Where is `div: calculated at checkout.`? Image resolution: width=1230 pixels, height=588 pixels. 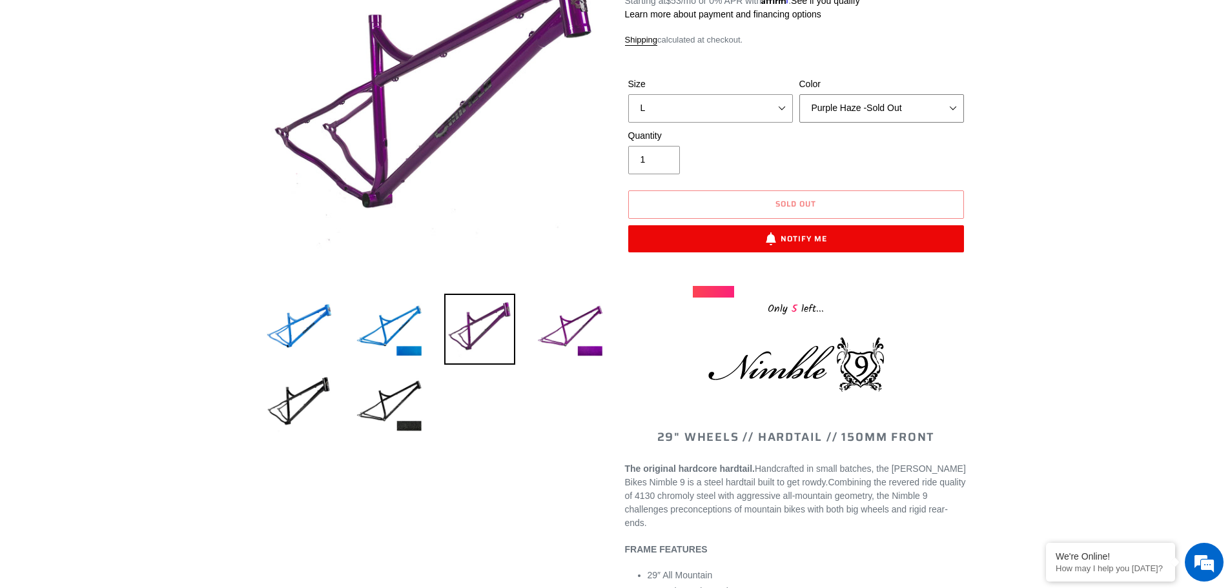
div: calculated at checkout. is located at coordinates (796, 40).